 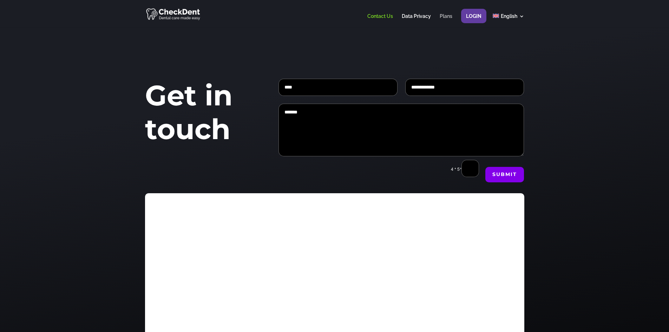 What do you see at coordinates (509, 16) in the screenshot?
I see `span: English` at bounding box center [509, 16].